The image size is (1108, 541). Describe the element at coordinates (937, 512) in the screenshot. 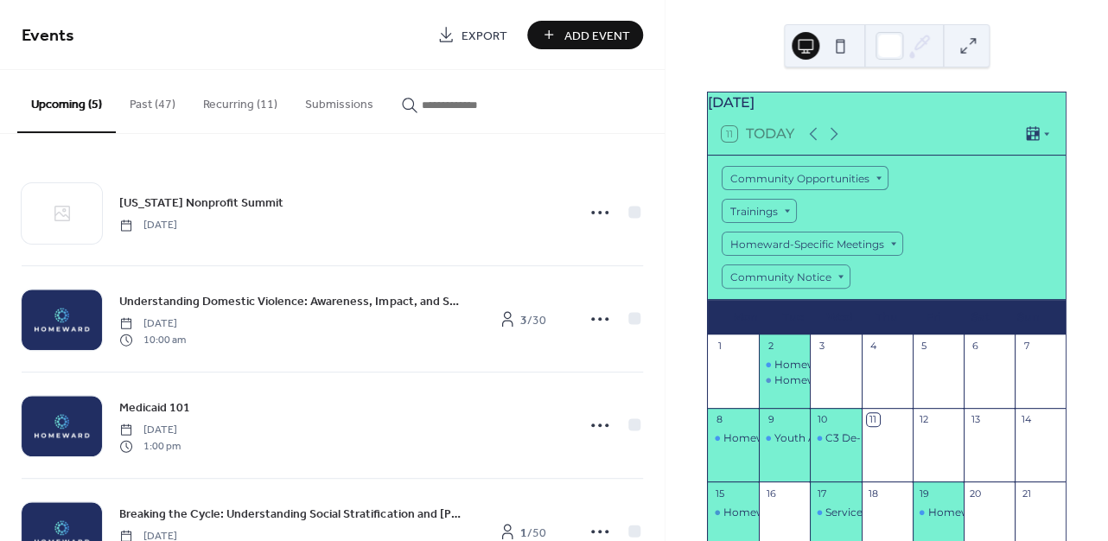

I see `div: Homeward Communications Committee` at that location.